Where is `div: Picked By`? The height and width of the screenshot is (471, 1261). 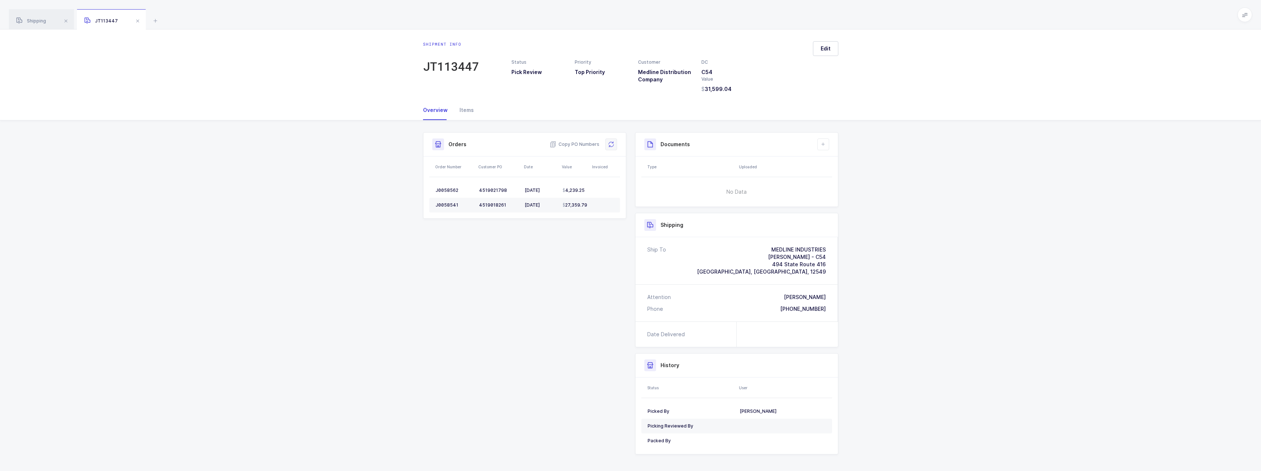
div: Picked By is located at coordinates (691, 411).